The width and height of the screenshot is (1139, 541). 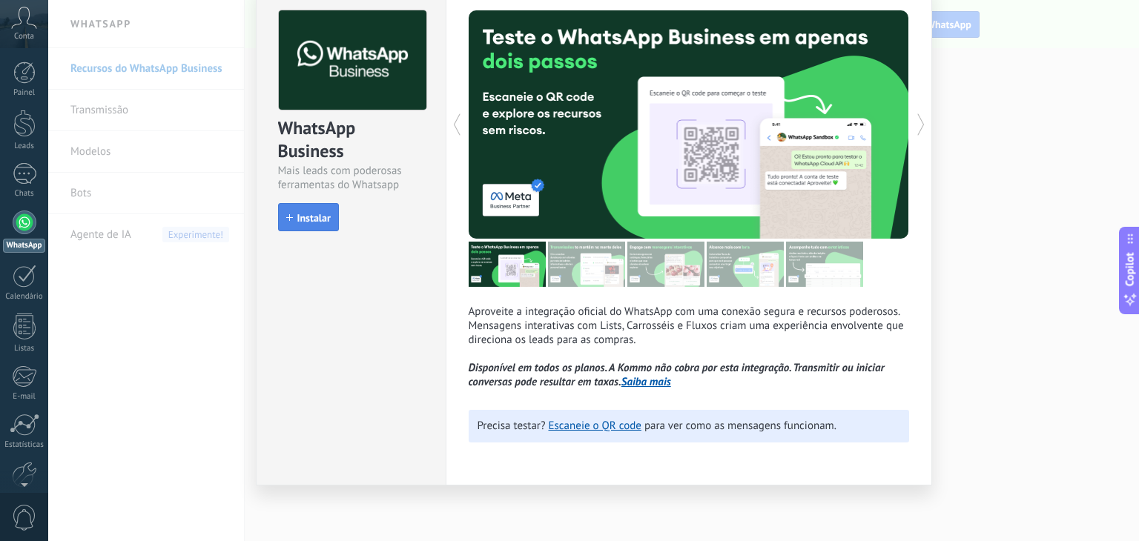 What do you see at coordinates (587, 264) in the screenshot?
I see `img: tour_image_6cf6297515b104f916d063e49aae351c.png` at bounding box center [587, 264].